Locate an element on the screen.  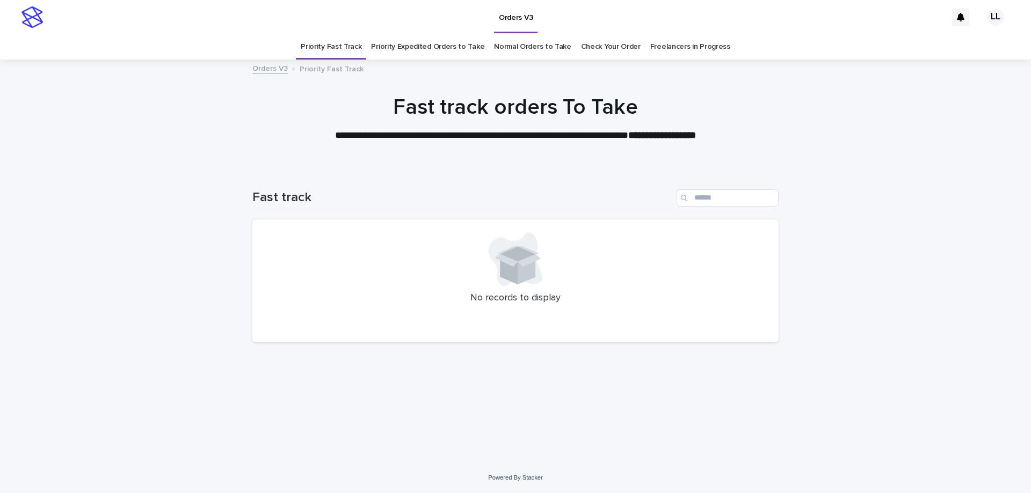
a: Freelancers in Progress is located at coordinates (690, 47).